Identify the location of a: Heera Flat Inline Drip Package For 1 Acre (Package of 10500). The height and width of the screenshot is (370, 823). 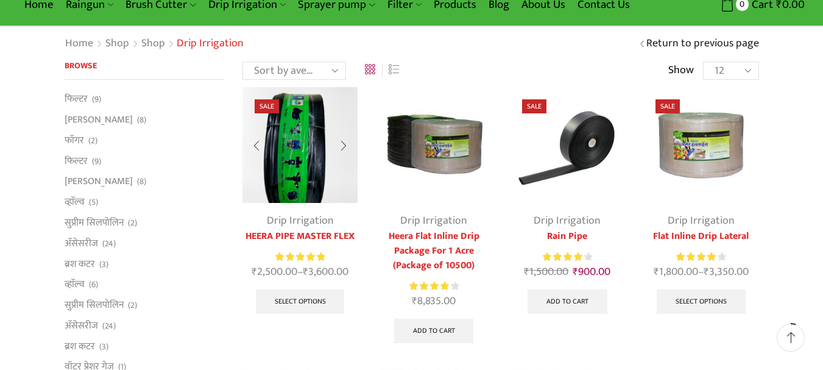
(433, 251).